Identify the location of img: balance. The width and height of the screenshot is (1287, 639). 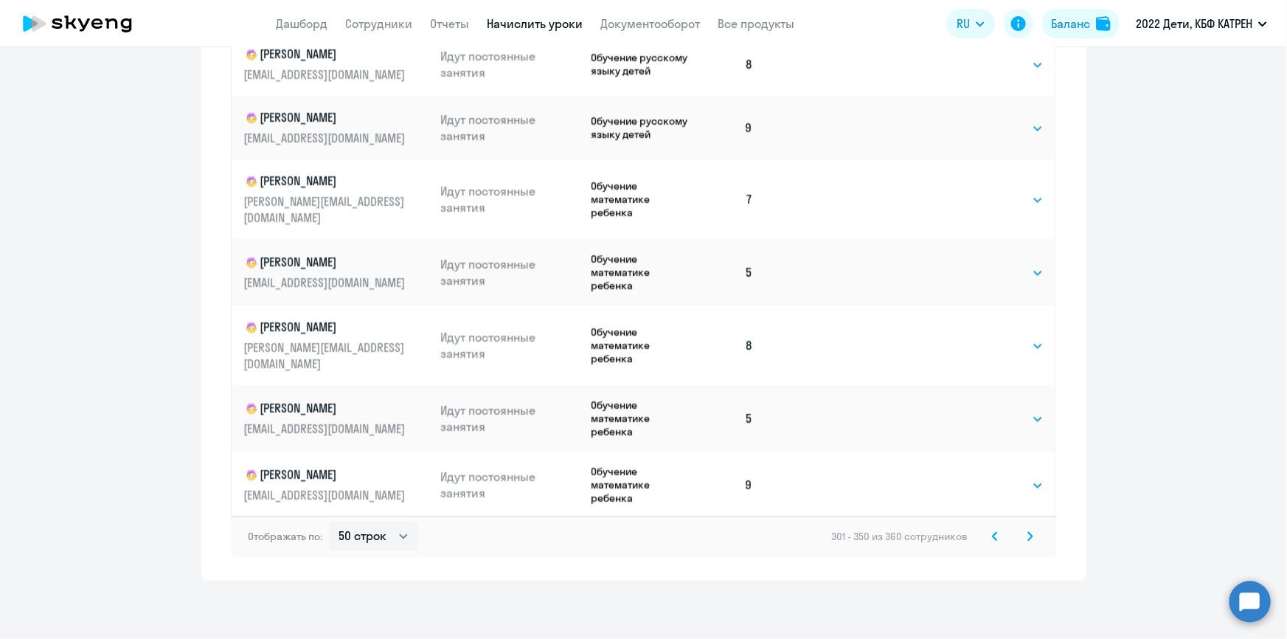
(1104, 24).